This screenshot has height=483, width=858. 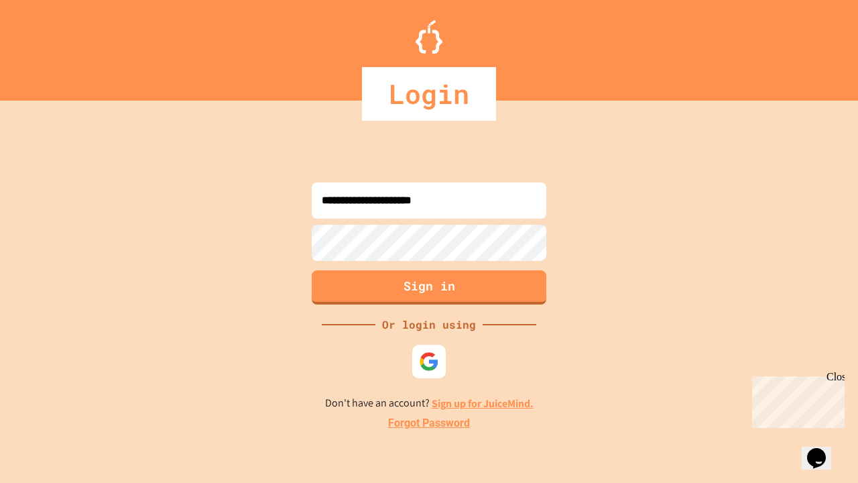 What do you see at coordinates (429, 361) in the screenshot?
I see `img: google-icon.svg` at bounding box center [429, 361].